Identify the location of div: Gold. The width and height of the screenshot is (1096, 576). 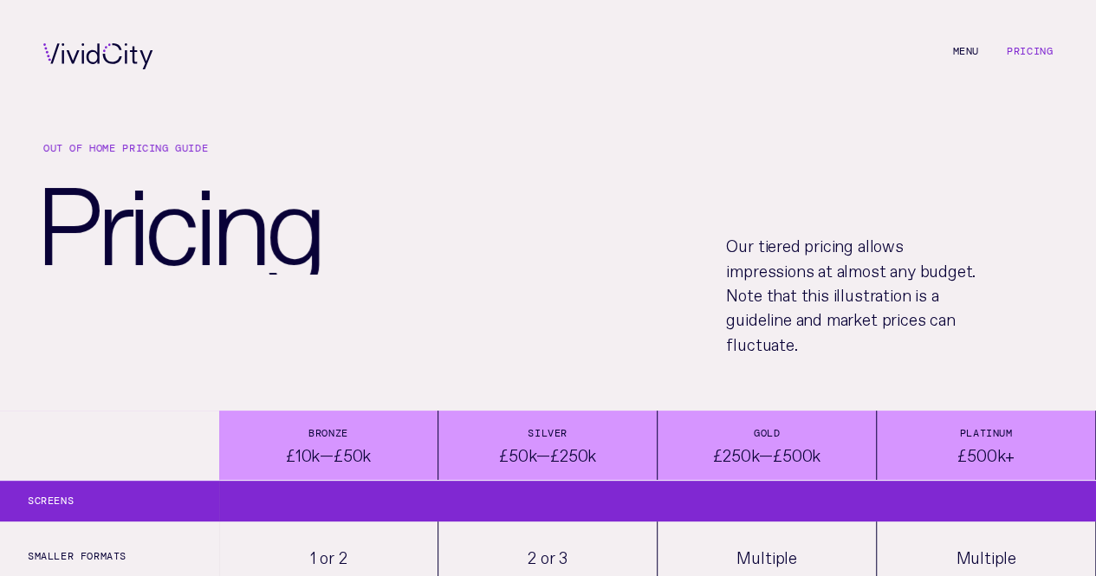
(767, 433).